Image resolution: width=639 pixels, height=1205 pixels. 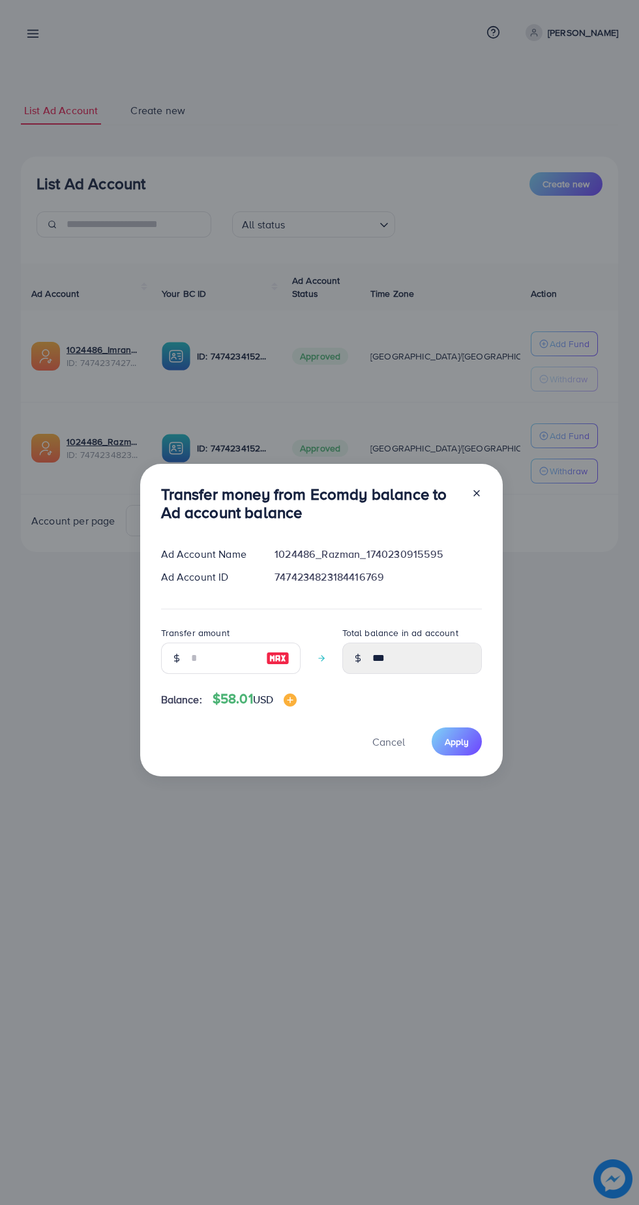 What do you see at coordinates (378, 577) in the screenshot?
I see `div: 7474234823184416769` at bounding box center [378, 577].